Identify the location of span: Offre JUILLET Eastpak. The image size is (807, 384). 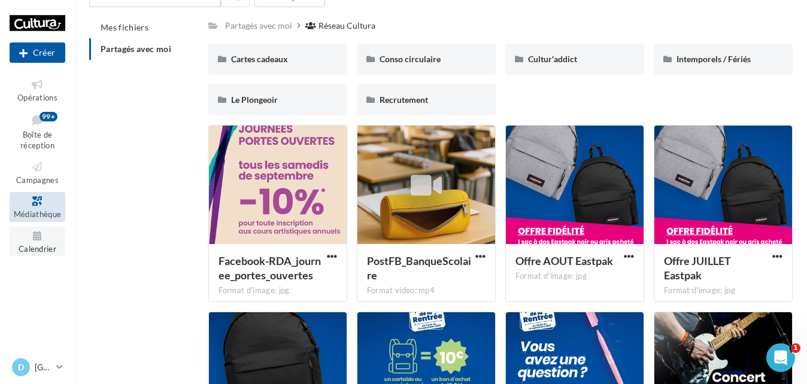
(697, 268).